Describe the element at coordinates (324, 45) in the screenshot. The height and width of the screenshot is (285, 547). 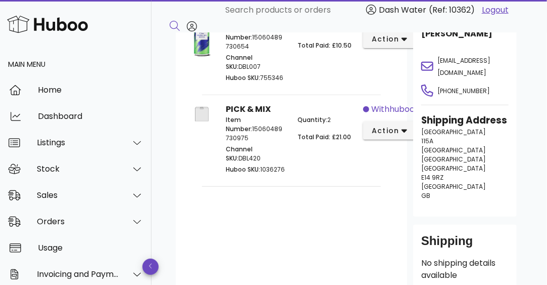
I see `span: Total Paid: £10.50` at that location.